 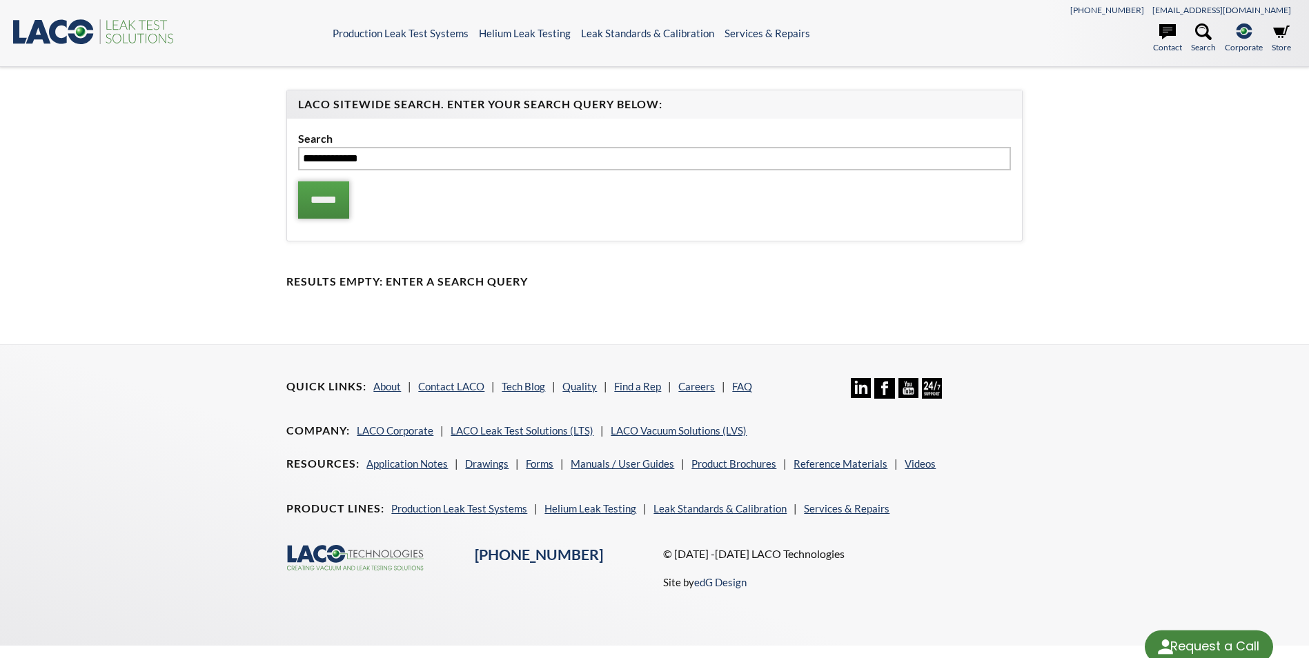 What do you see at coordinates (920, 464) in the screenshot?
I see `a: Videos` at bounding box center [920, 464].